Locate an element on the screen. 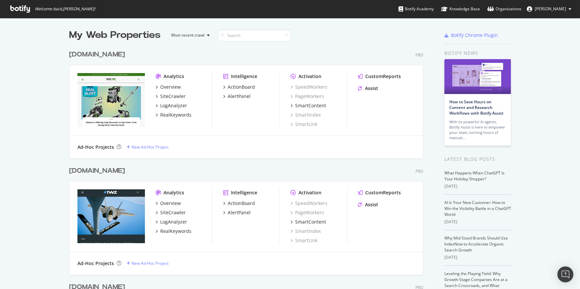  a: AI Is Your New Customer: How to Win the Visibility Battle in a ChatGPT World is located at coordinates (478, 208).